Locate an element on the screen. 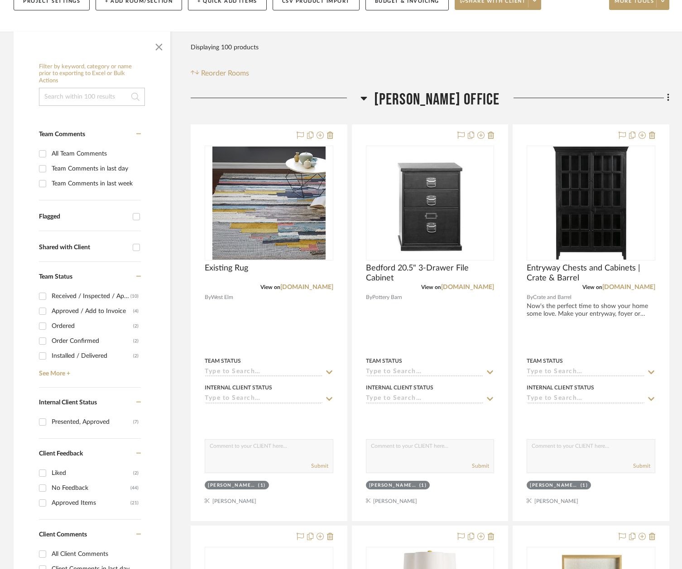  div: No Feedback is located at coordinates (91, 488).